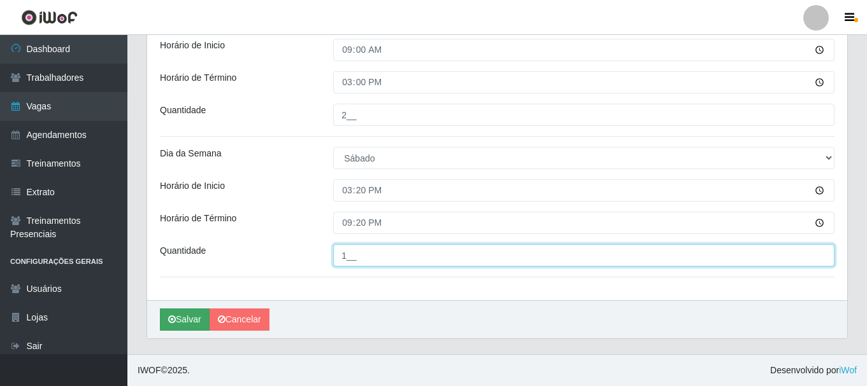  What do you see at coordinates (239, 320) in the screenshot?
I see `a: Cancelar` at bounding box center [239, 320].